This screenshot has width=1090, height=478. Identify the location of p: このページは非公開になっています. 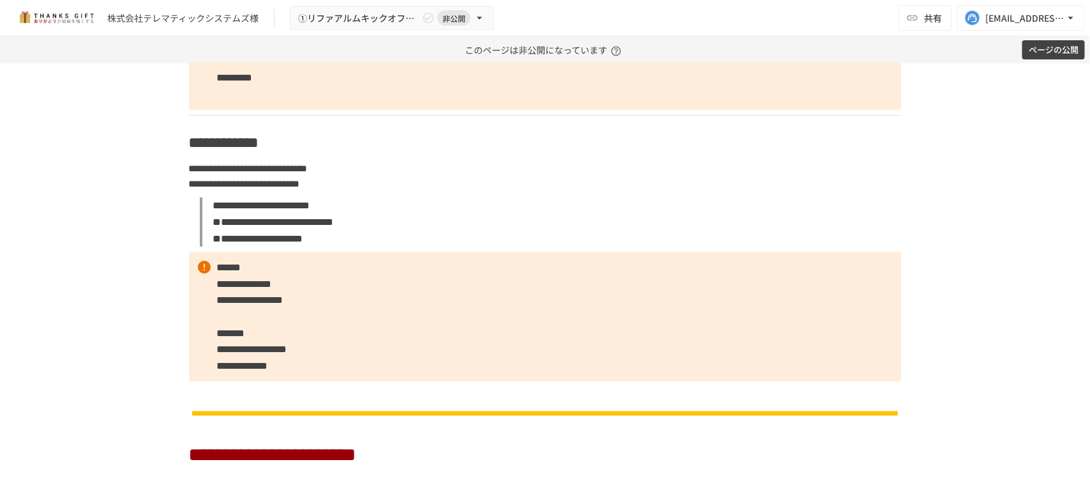
(545, 50).